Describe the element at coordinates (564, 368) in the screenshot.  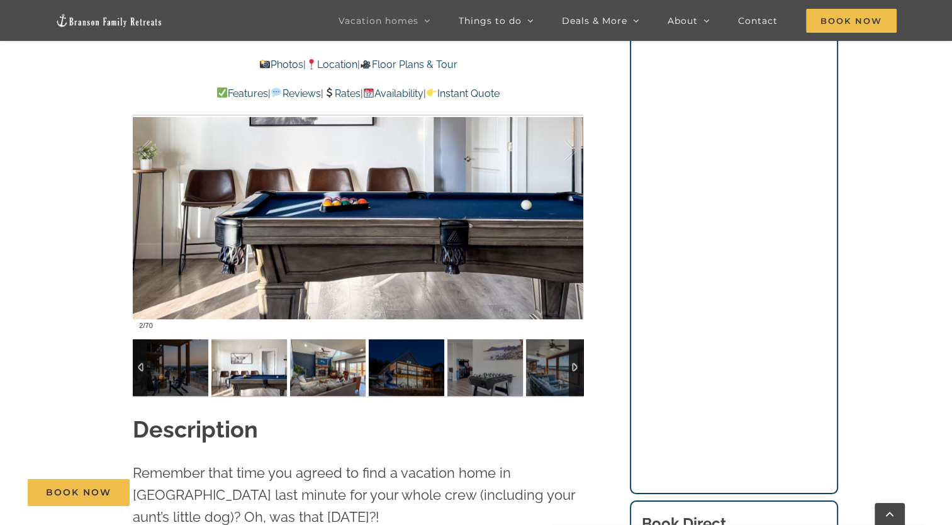
I see `img: 054-Skye-Retreat-Branson-Family-Retreats-Table-Rock-Lake-vacation-home-1508-scaled.jpg-nggid04249...` at that location.